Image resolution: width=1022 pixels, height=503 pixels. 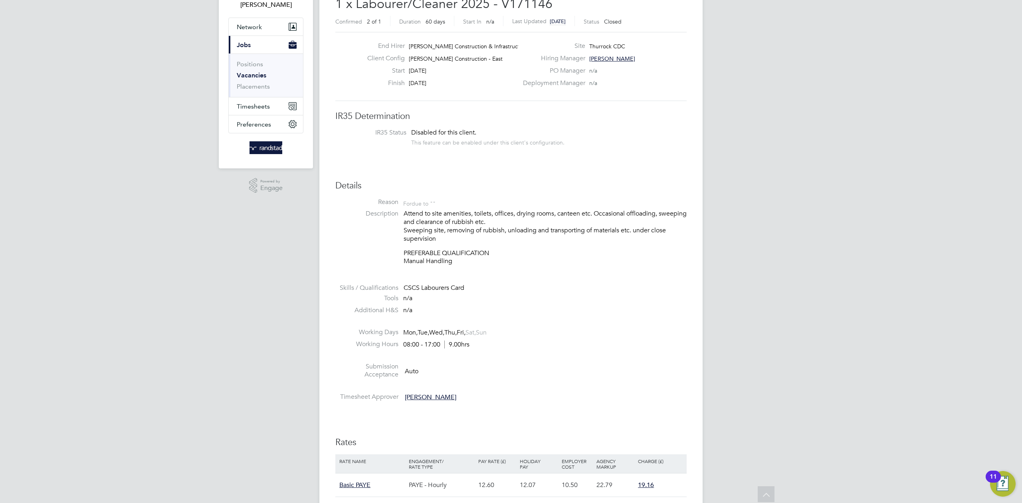 What do you see at coordinates (266, 148) in the screenshot?
I see `a: Go to home page` at bounding box center [266, 148].